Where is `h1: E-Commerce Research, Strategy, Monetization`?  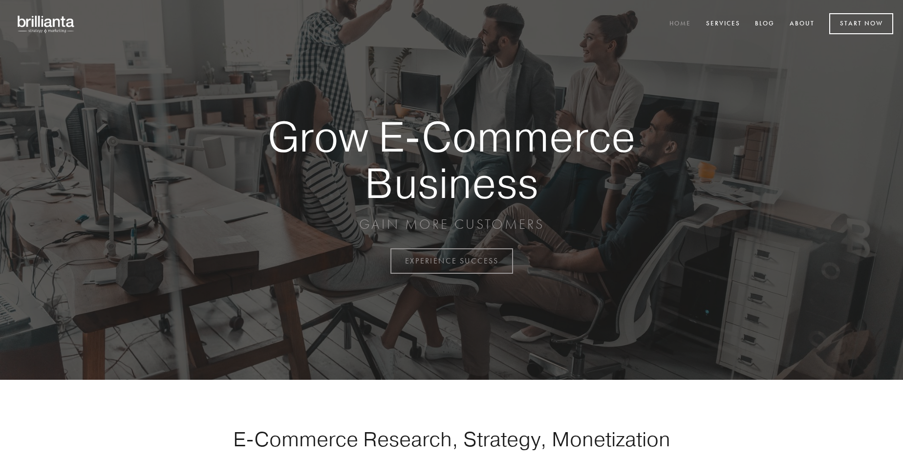
h1: E-Commerce Research, Strategy, Monetization is located at coordinates (451, 439).